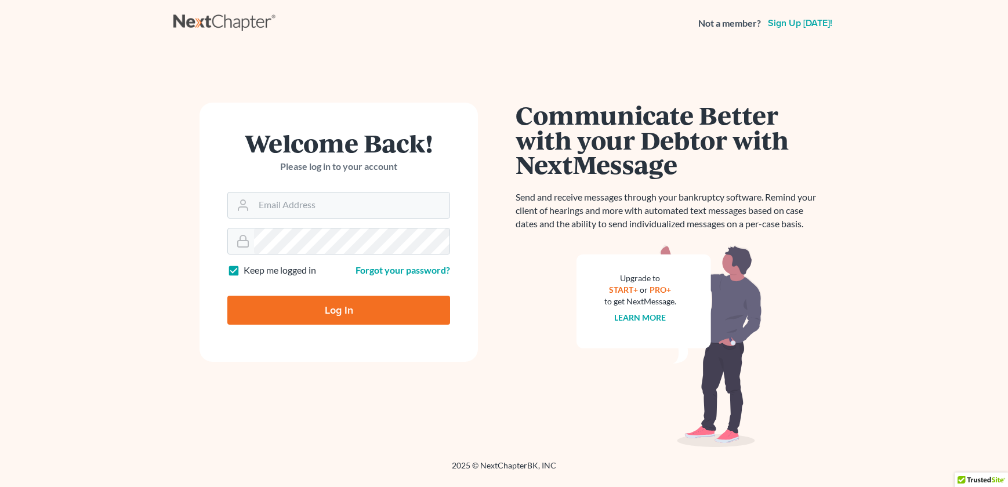 This screenshot has width=1008, height=487. I want to click on img: nextmessage_bg-59042aed3d76b12b5cd301f8e5b87938c9018125f34e5fa2b7a6b67550977c72.svg, so click(669, 346).